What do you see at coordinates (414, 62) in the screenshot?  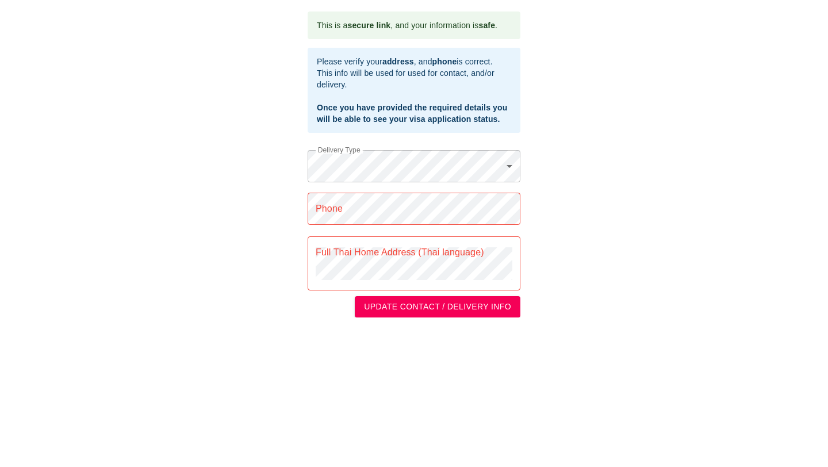 I see `div: Please verify your , and is correct.` at bounding box center [414, 62].